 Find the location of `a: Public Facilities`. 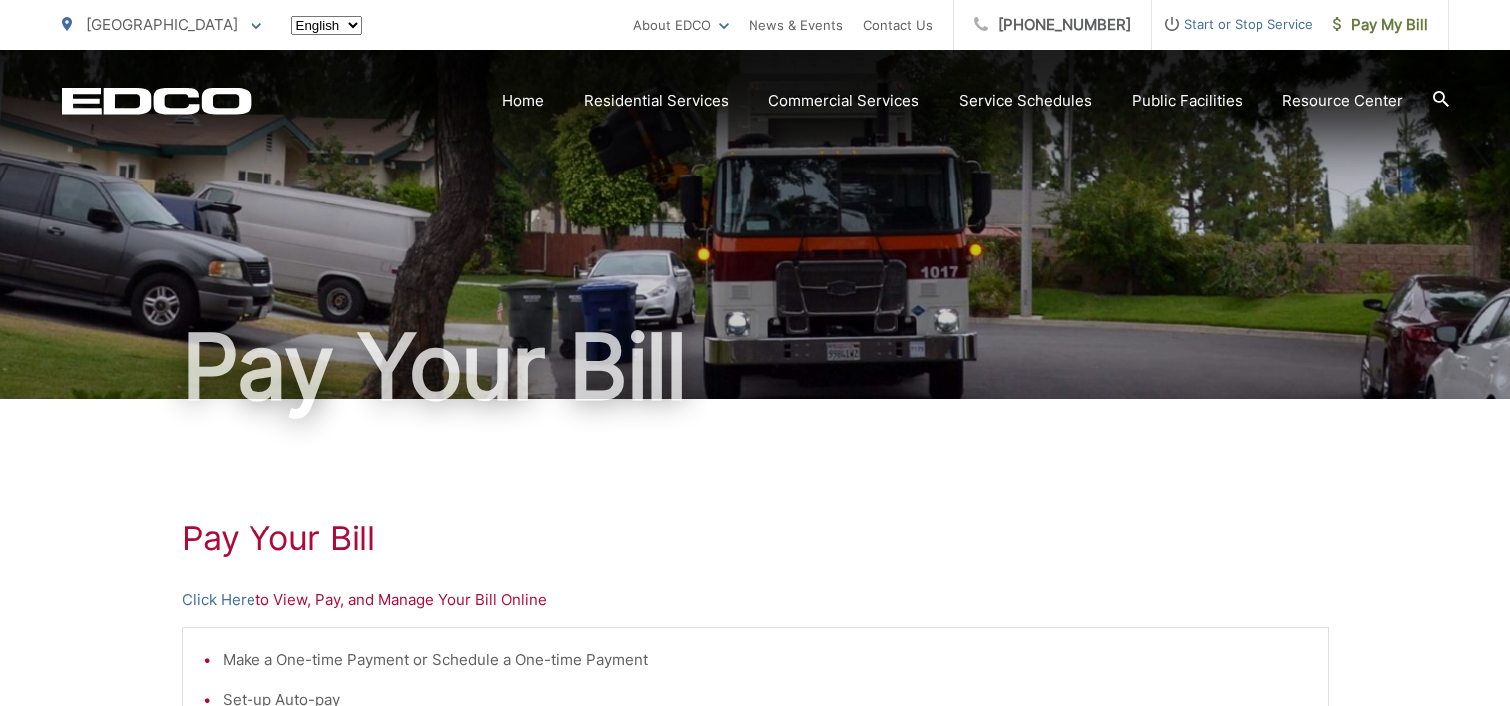

a: Public Facilities is located at coordinates (1186, 101).